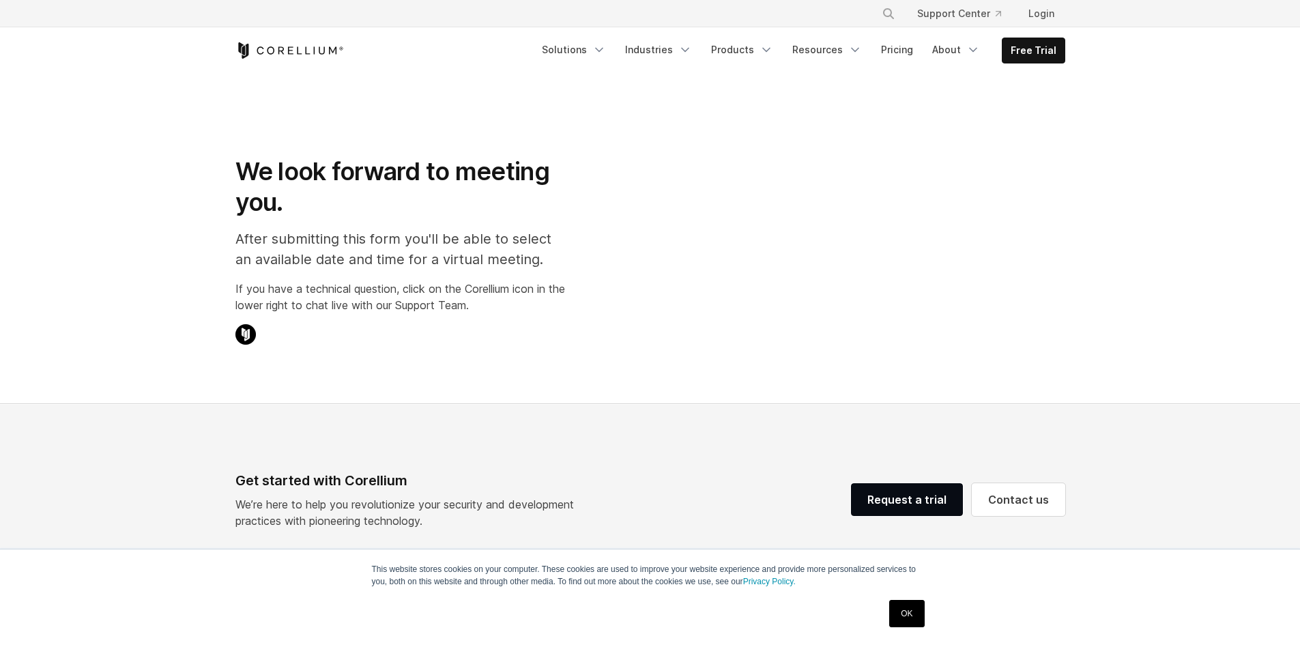  Describe the element at coordinates (400, 249) in the screenshot. I see `p: After submitting this form you'll be able to select an available date and time for a virtual meet...` at that location.